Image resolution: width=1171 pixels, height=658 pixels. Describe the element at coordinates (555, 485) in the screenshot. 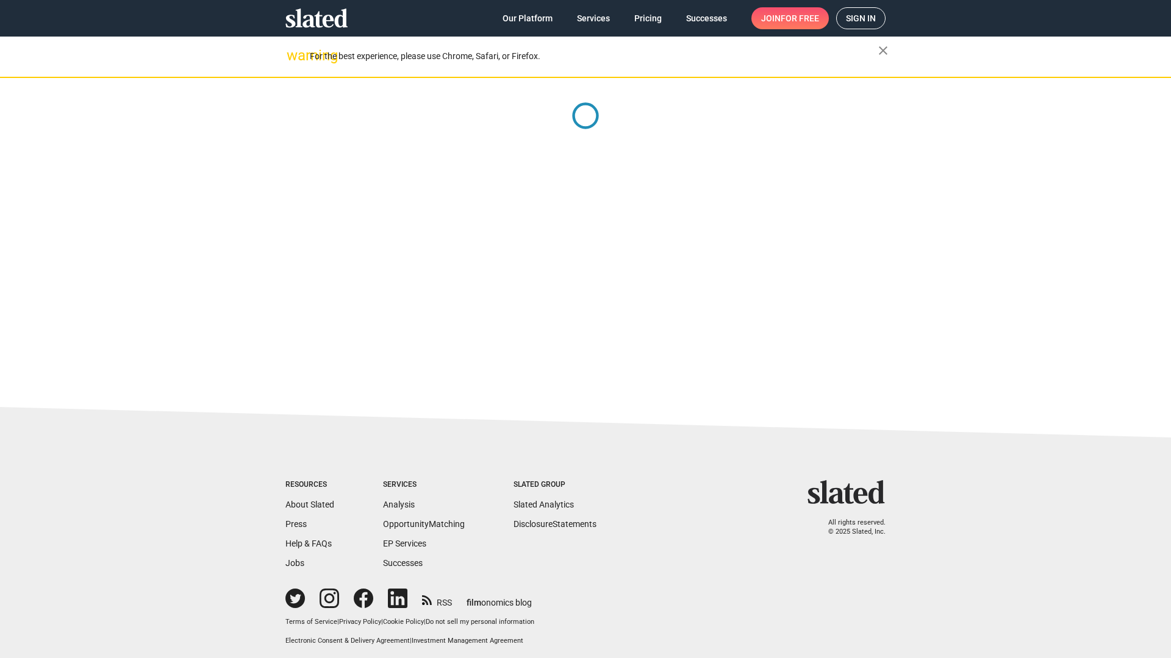

I see `div: Slated Group` at that location.